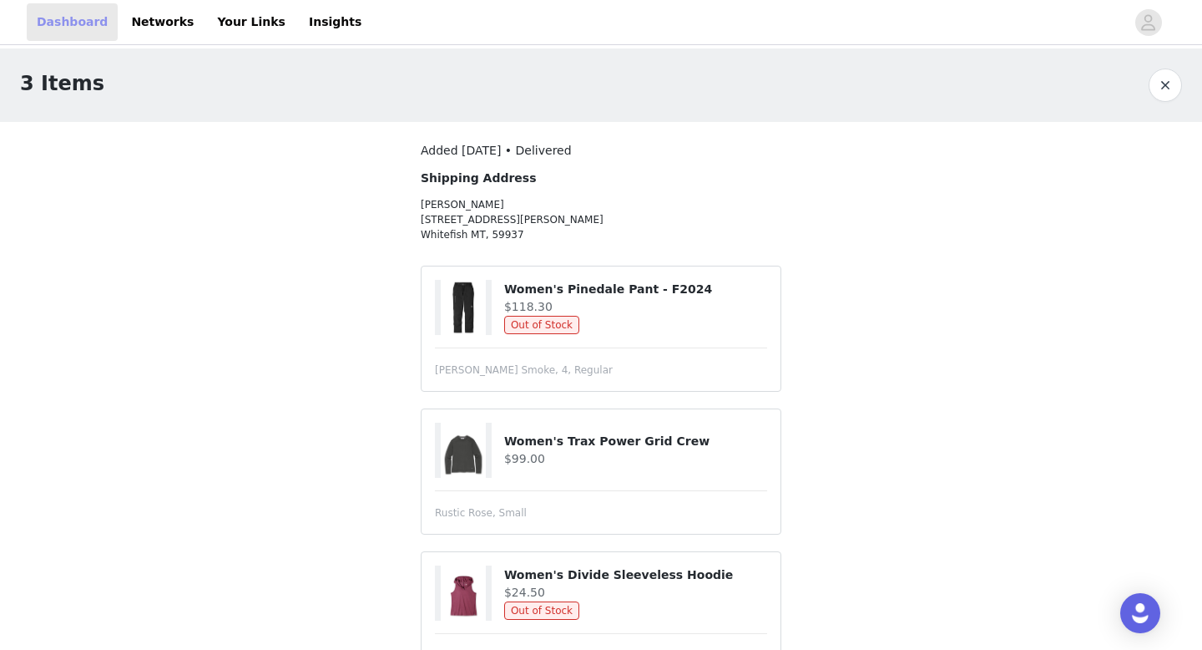  I want to click on span: Rustic Rose, Small, so click(481, 513).